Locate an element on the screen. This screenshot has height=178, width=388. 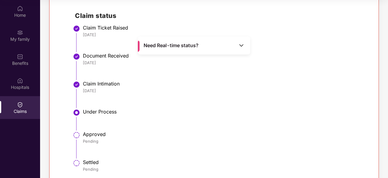
div: Settled is located at coordinates (224, 162).